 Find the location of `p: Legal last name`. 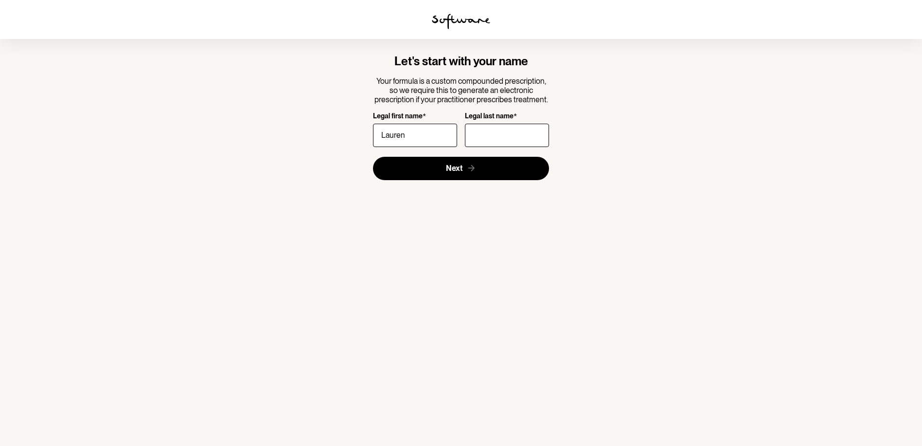

p: Legal last name is located at coordinates (489, 116).